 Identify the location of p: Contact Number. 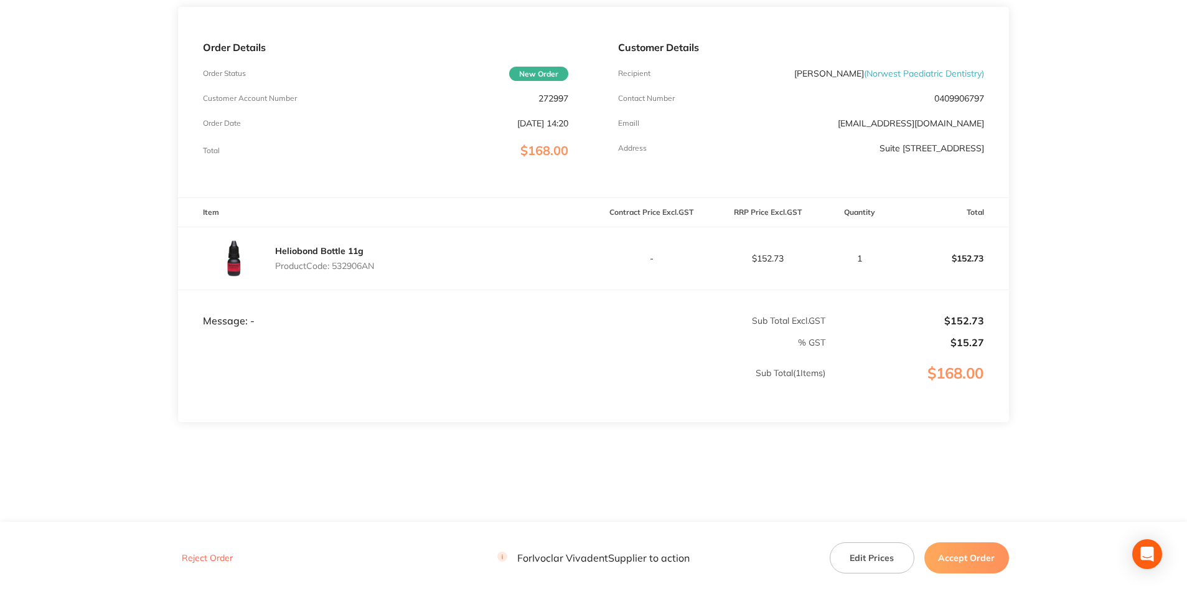
(646, 98).